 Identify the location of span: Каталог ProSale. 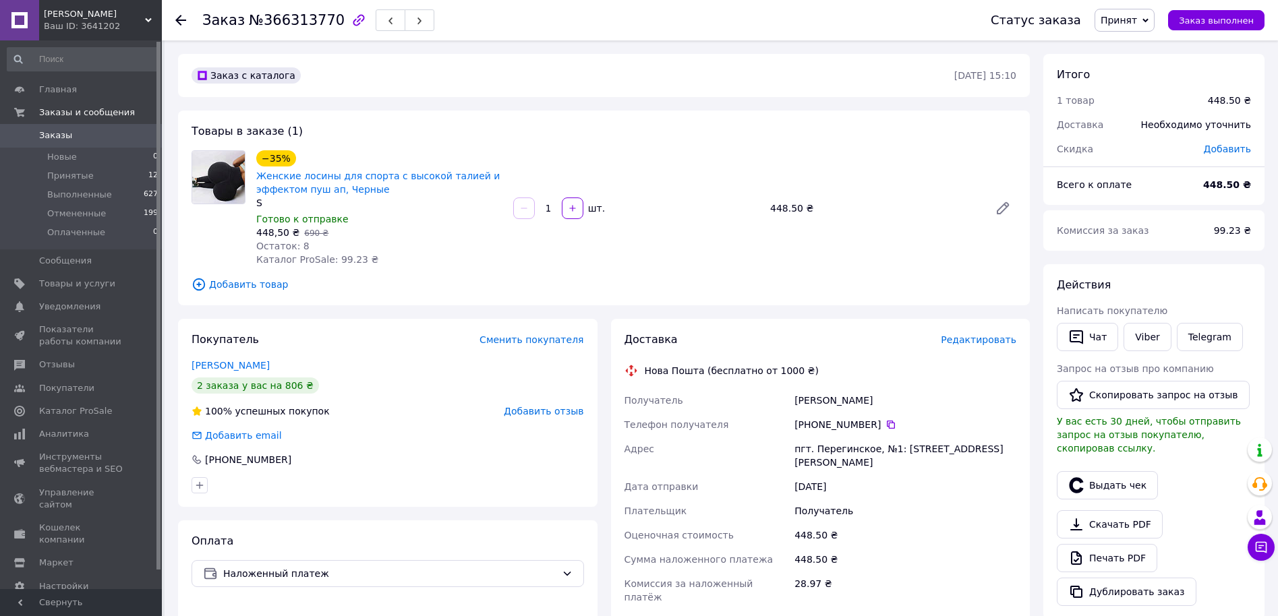
(76, 411).